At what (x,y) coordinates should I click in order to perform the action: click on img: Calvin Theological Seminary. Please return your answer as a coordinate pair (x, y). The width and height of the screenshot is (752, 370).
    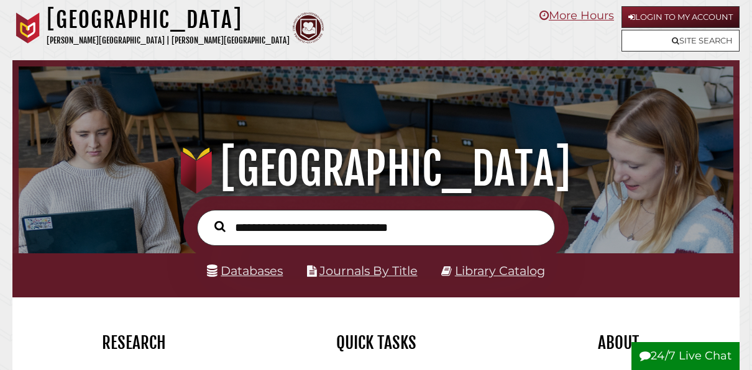
    Looking at the image, I should click on (308, 28).